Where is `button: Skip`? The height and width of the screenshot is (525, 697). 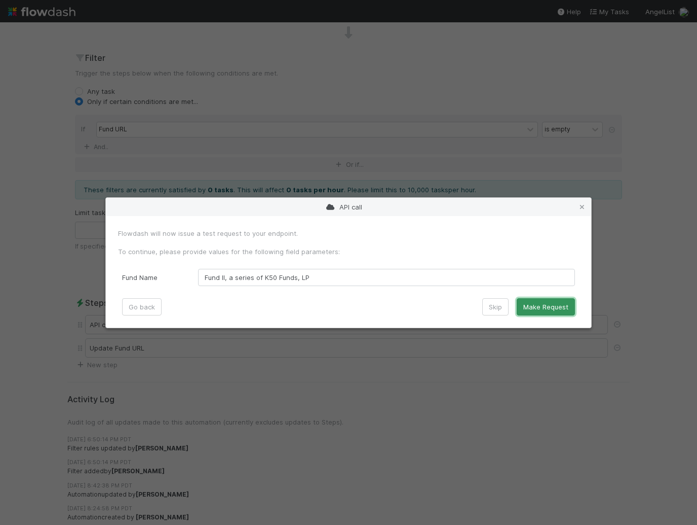 button: Skip is located at coordinates (496, 307).